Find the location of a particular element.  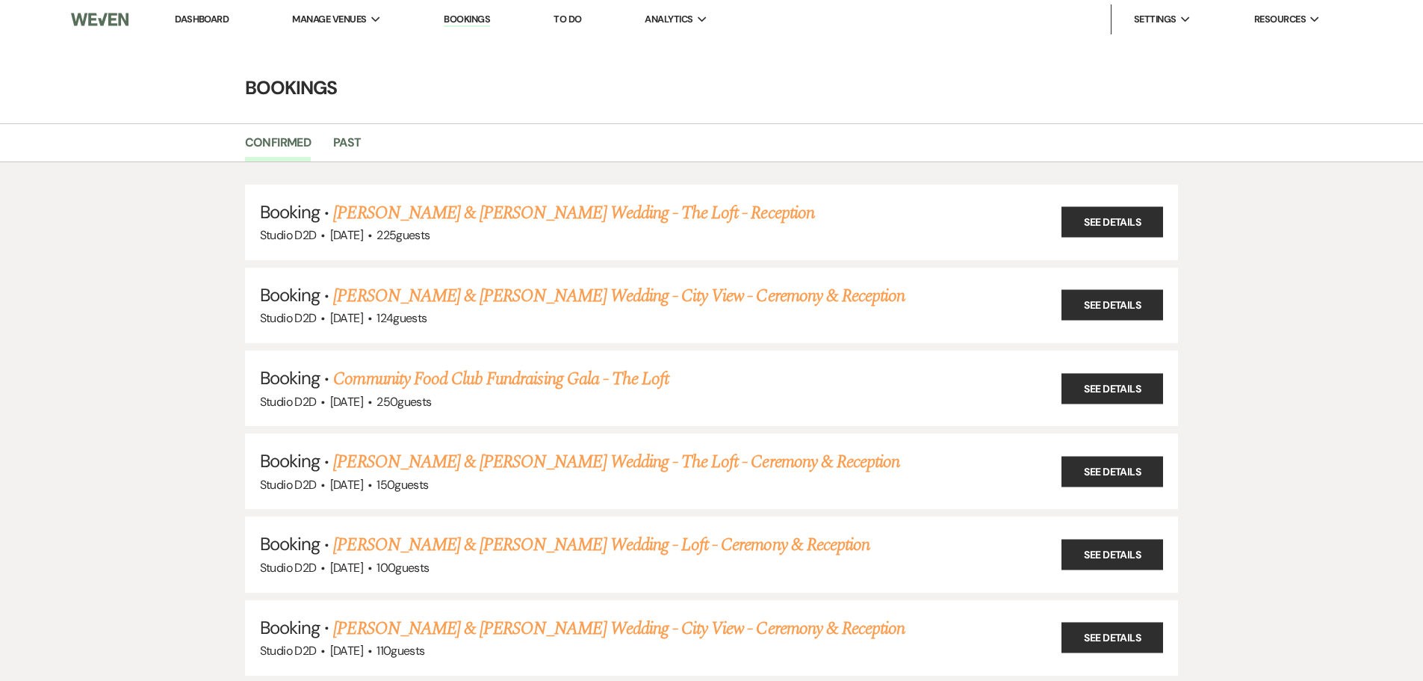

span: 150 guests is located at coordinates (402, 484).